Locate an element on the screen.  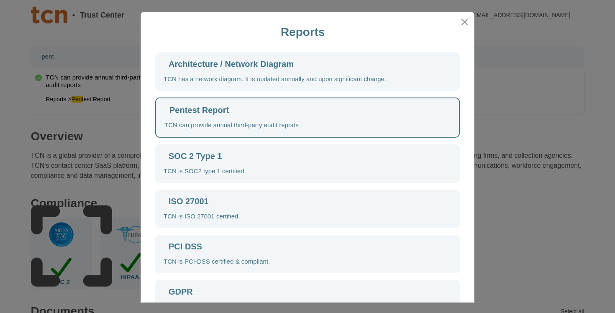
div: PCI DSS is located at coordinates (185, 246).